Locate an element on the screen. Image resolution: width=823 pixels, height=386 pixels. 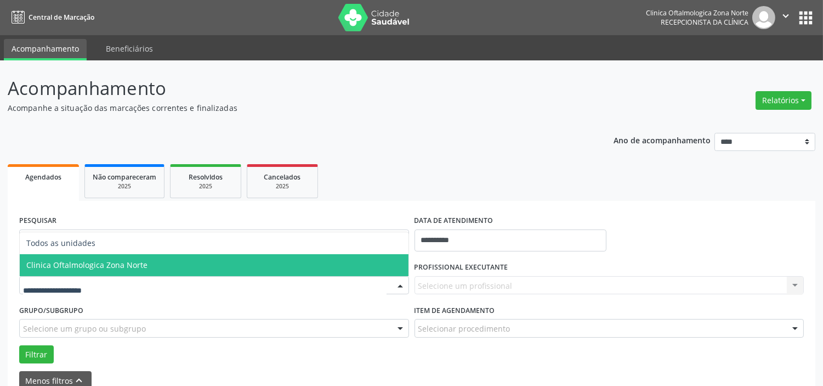
label: PESQUISAR is located at coordinates (38, 221).